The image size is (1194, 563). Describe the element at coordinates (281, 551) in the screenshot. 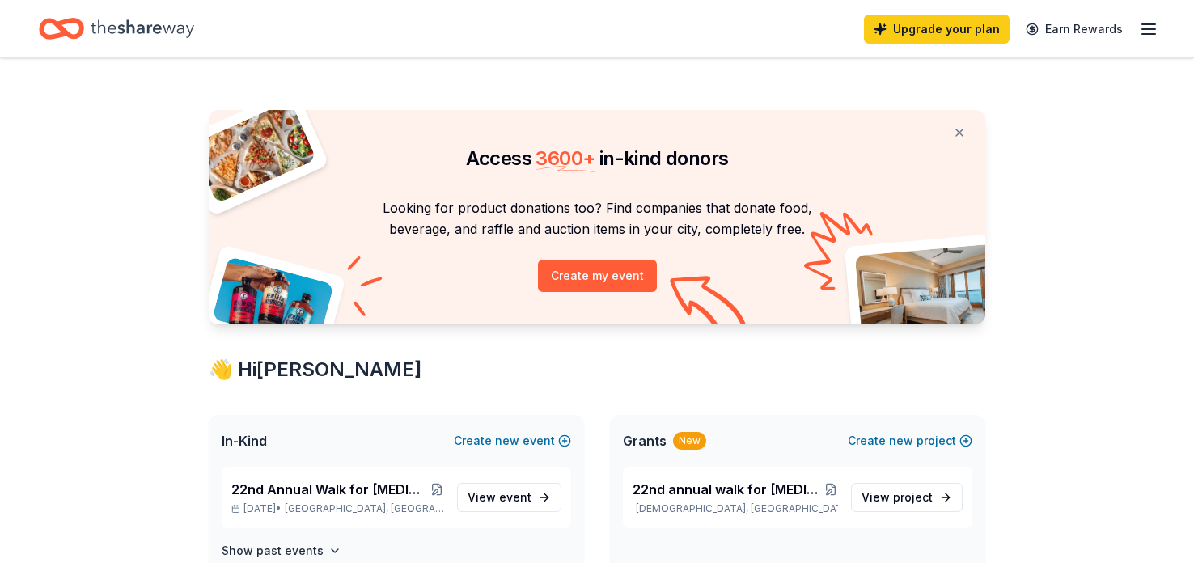

I see `button: Show past events` at that location.